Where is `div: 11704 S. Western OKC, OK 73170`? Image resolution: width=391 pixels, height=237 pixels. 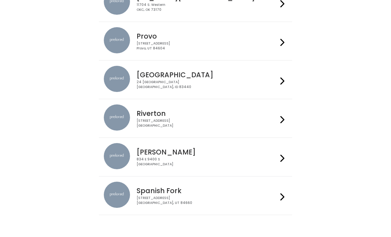 div: 11704 S. Western OKC, OK 73170 is located at coordinates (207, 8).